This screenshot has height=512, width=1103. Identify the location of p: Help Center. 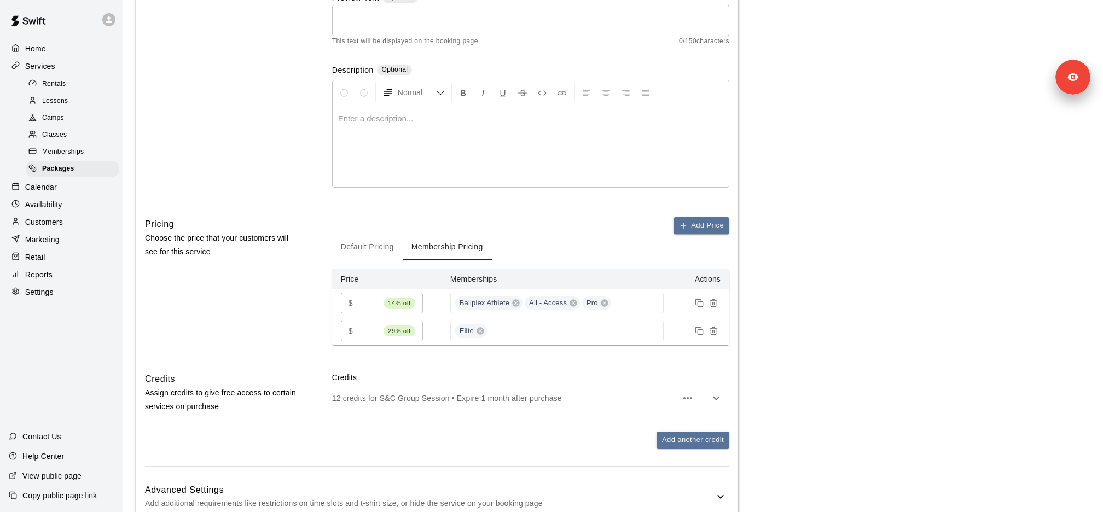
(43, 456).